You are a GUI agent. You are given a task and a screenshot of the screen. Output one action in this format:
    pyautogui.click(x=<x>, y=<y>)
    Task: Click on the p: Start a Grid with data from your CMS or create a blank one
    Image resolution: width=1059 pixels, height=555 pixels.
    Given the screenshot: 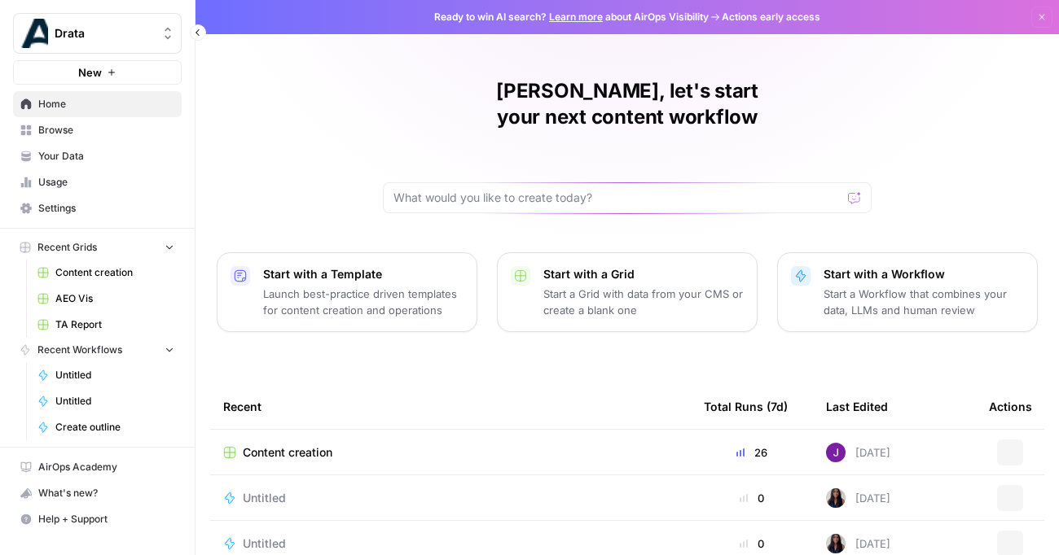 What is the action you would take?
    pyautogui.click(x=643, y=302)
    